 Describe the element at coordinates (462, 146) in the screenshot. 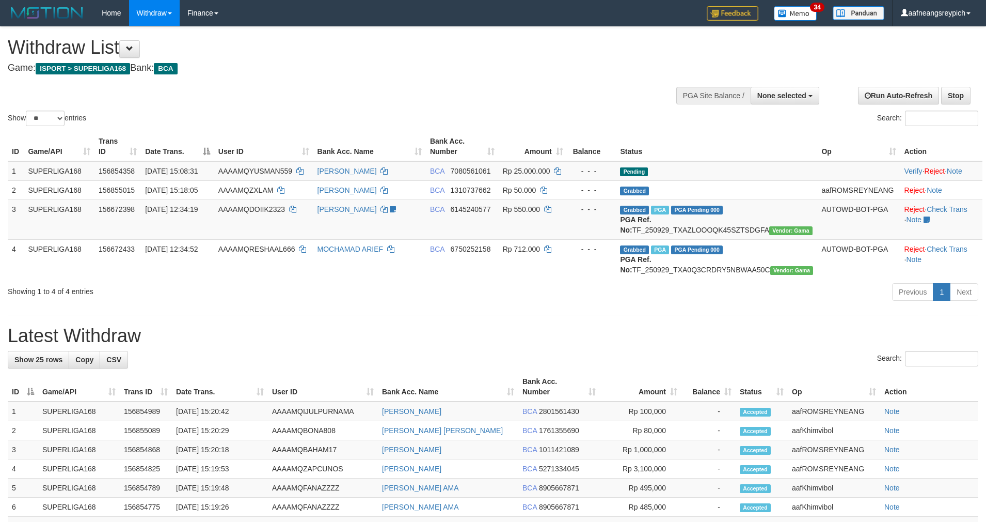

I see `th: Bank Acc. Number: activate to sort column ascending` at that location.